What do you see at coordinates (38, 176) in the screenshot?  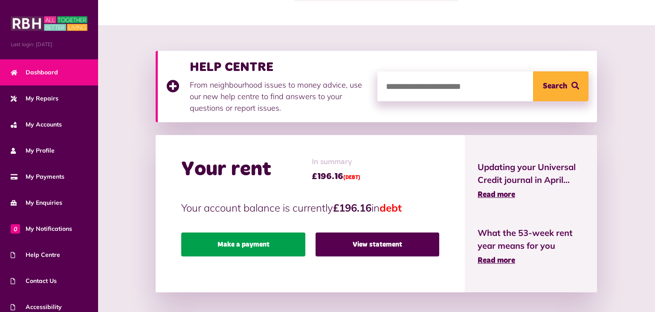 I see `span: My Payments` at bounding box center [38, 176].